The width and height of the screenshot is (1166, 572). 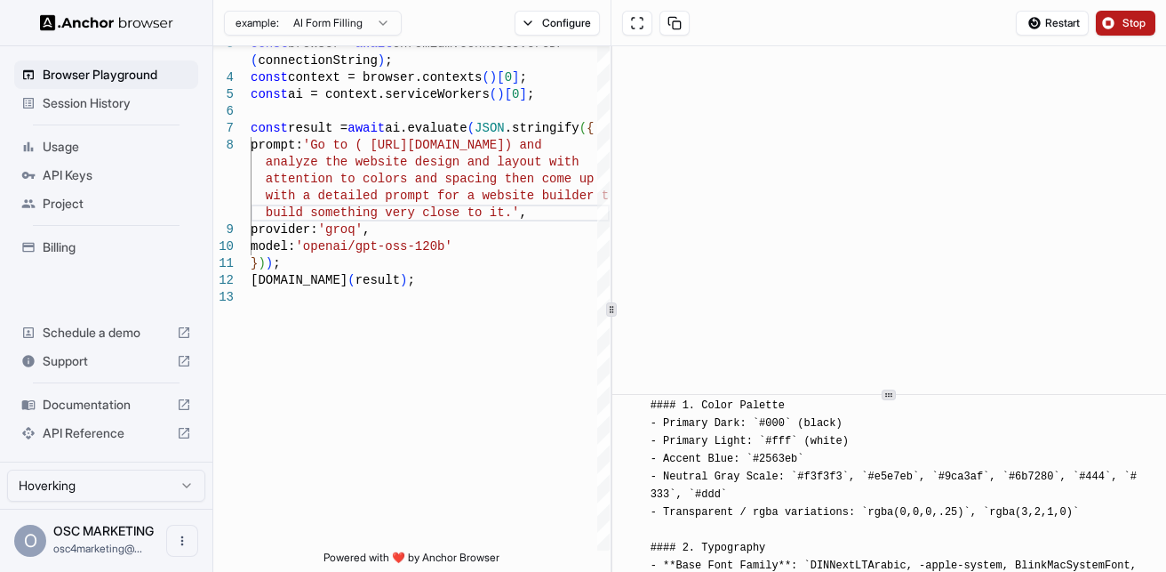 I want to click on button: Stop, so click(x=1125, y=23).